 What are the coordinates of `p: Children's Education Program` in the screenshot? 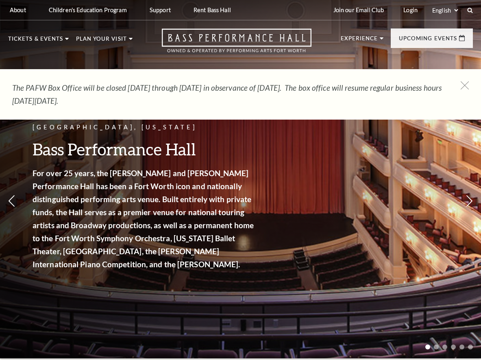 It's located at (88, 10).